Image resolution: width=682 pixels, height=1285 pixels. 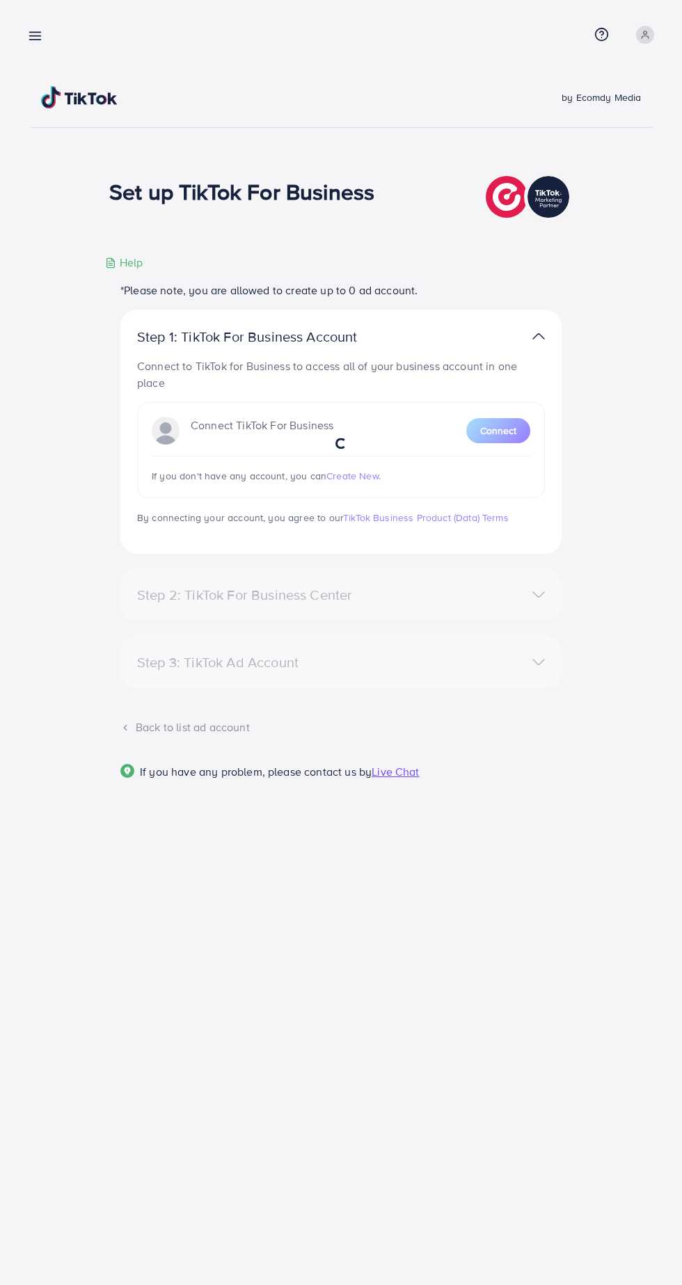 I want to click on img: TikTok, so click(x=79, y=97).